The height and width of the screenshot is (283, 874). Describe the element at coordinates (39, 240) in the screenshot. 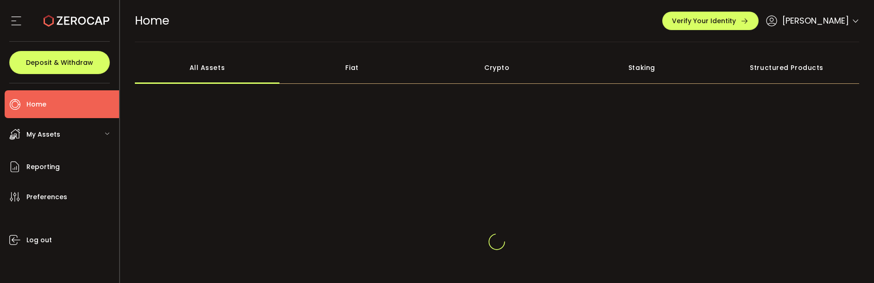

I see `span: Log out` at that location.